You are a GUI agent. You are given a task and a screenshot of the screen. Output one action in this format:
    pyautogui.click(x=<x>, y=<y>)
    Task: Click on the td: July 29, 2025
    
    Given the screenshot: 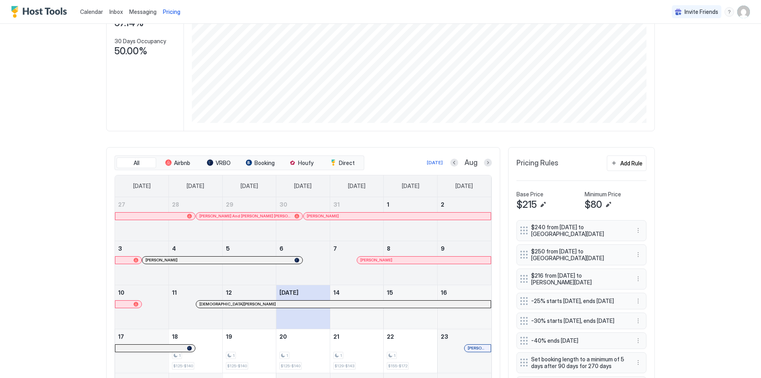 What is the action you would take?
    pyautogui.click(x=249, y=219)
    